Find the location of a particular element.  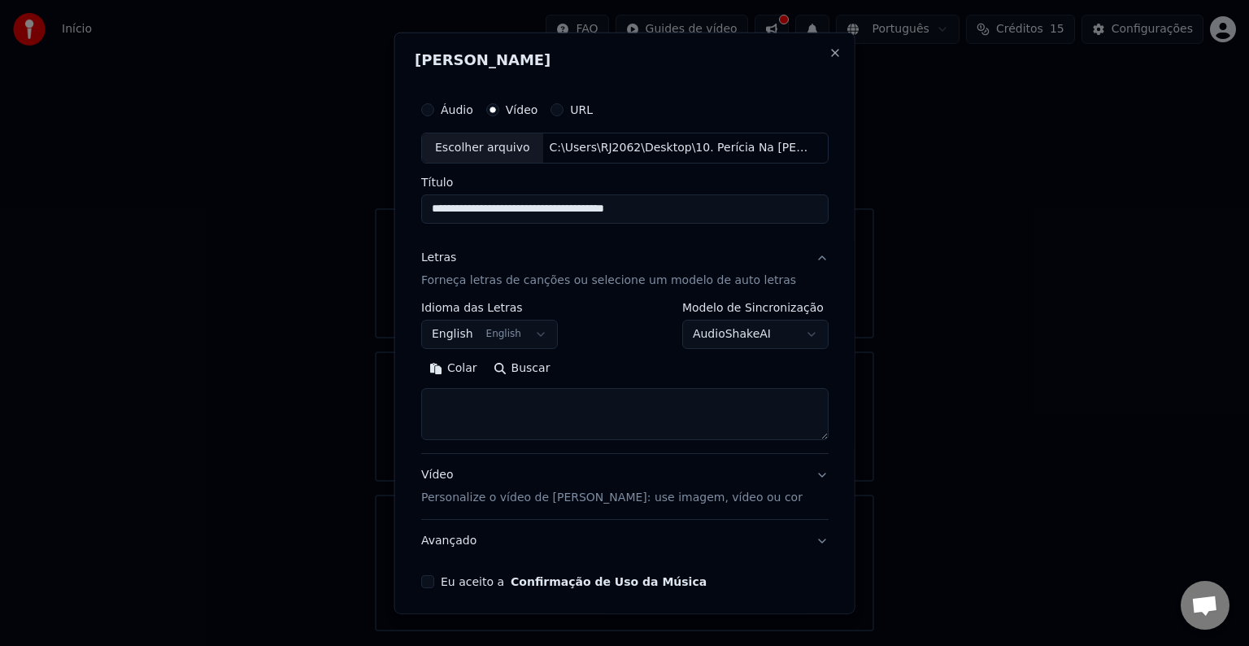

label: Vídeo is located at coordinates (521, 110).